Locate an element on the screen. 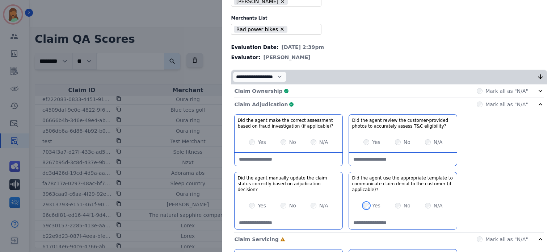 This screenshot has height=252, width=556. div: Evaluation Date: is located at coordinates (389, 47).